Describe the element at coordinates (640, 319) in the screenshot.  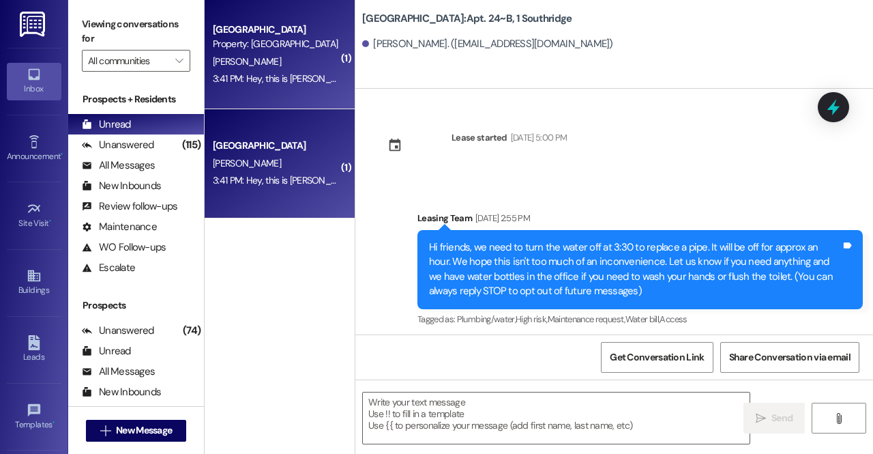
I see `div: Tagged as:` at that location.